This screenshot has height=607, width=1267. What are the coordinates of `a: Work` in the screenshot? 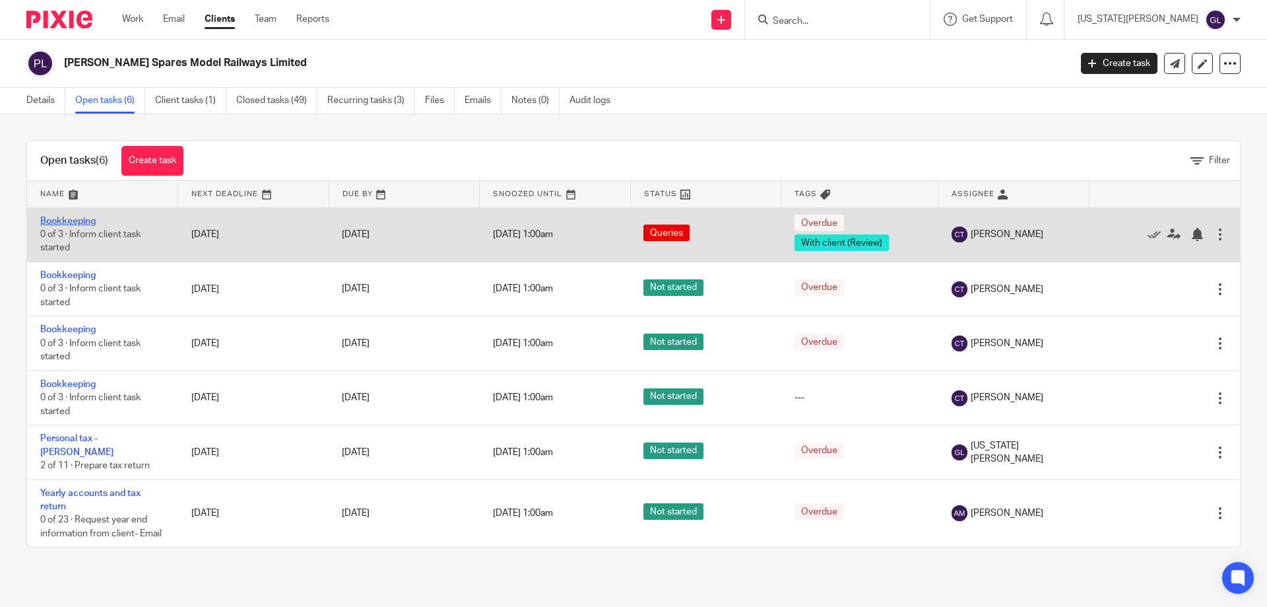 It's located at (133, 19).